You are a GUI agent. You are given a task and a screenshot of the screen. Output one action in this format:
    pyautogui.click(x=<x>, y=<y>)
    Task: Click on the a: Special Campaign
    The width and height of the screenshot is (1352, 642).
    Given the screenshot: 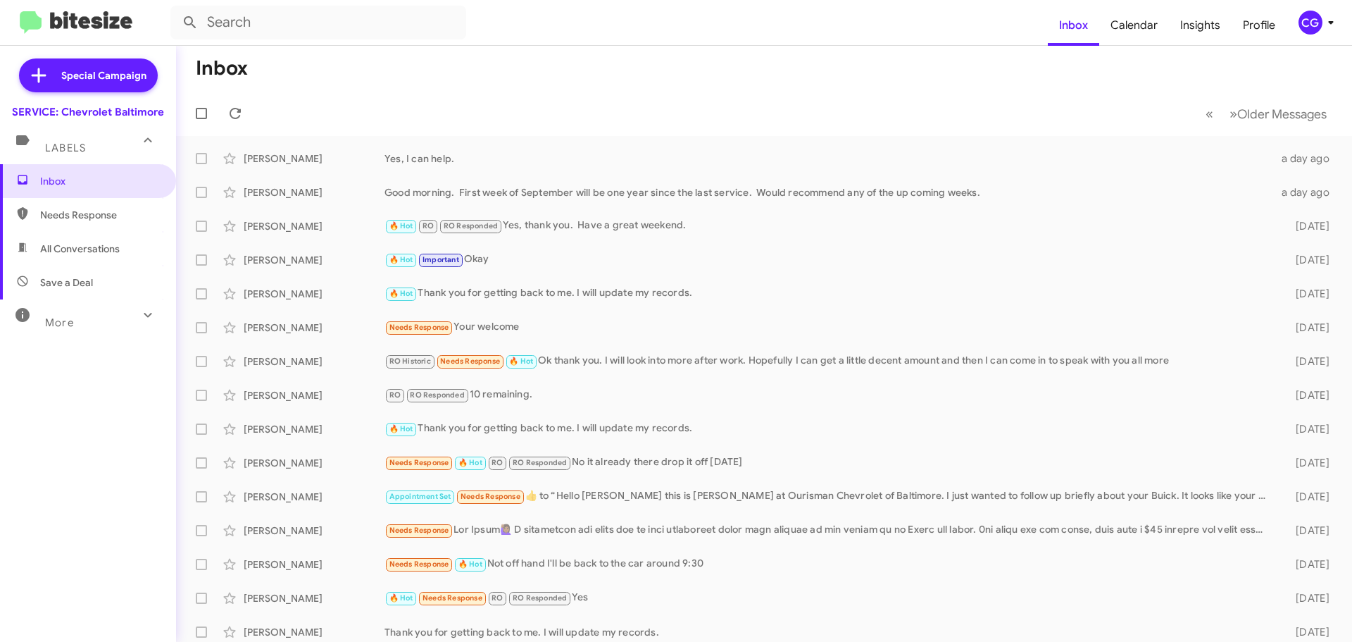 What is the action you would take?
    pyautogui.click(x=88, y=75)
    